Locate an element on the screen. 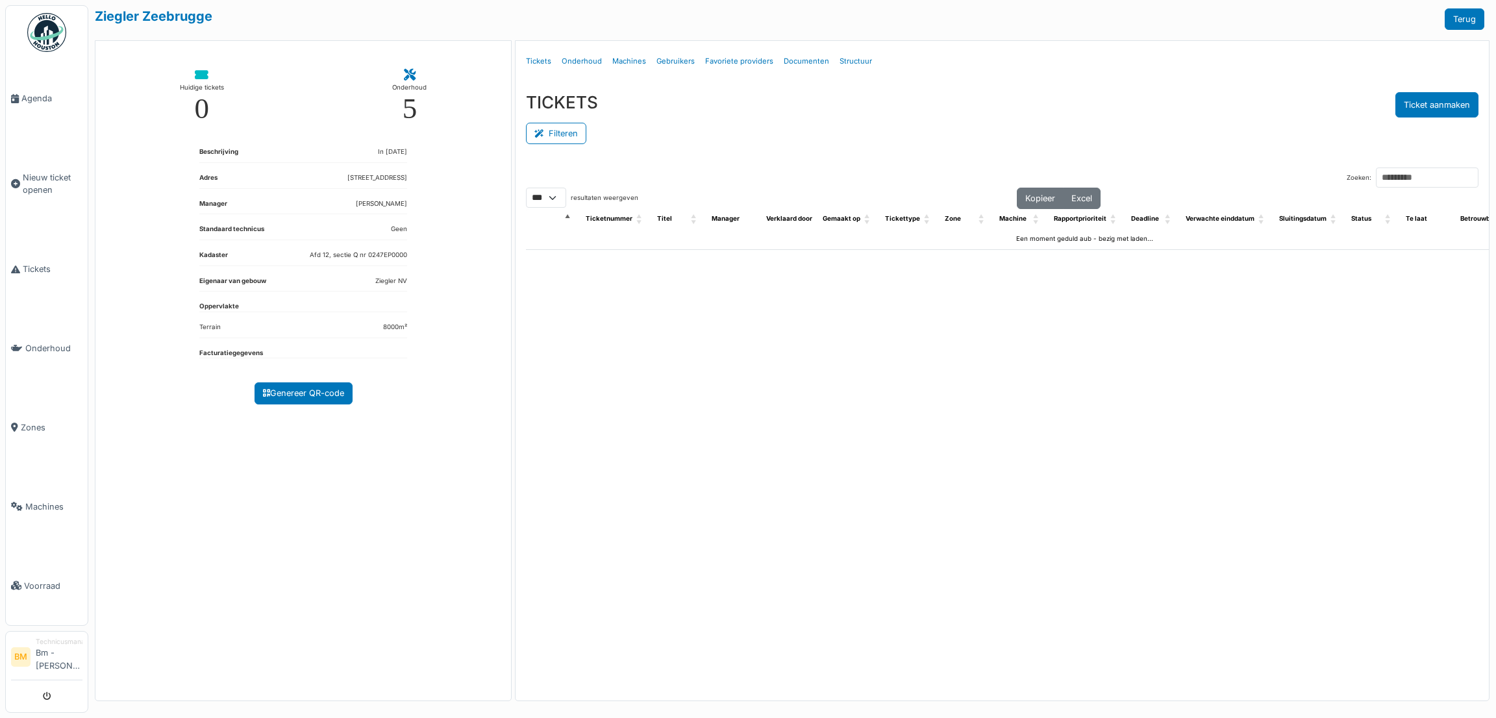 The width and height of the screenshot is (1496, 718). span: Voorraad is located at coordinates (53, 586).